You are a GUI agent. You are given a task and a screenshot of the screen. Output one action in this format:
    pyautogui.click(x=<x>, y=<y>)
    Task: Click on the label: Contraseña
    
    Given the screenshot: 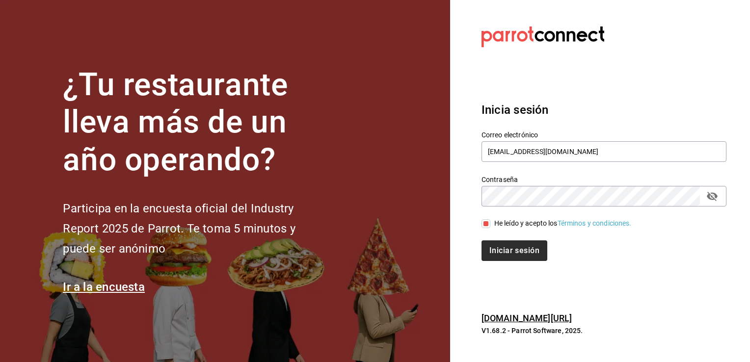 What is the action you would take?
    pyautogui.click(x=604, y=179)
    